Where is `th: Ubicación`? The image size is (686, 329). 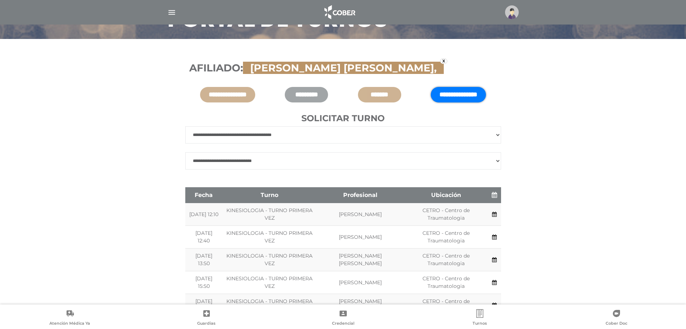
th: Ubicación is located at coordinates (446, 195).